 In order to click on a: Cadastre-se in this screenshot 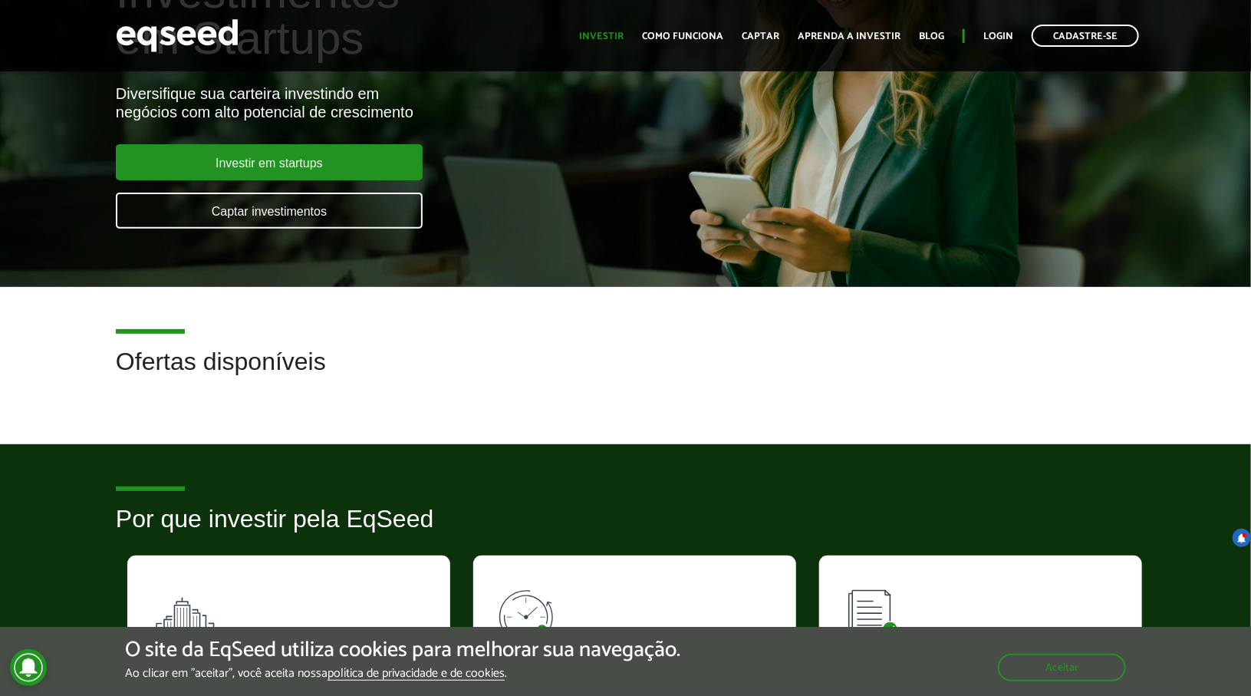, I will do `click(1085, 35)`.